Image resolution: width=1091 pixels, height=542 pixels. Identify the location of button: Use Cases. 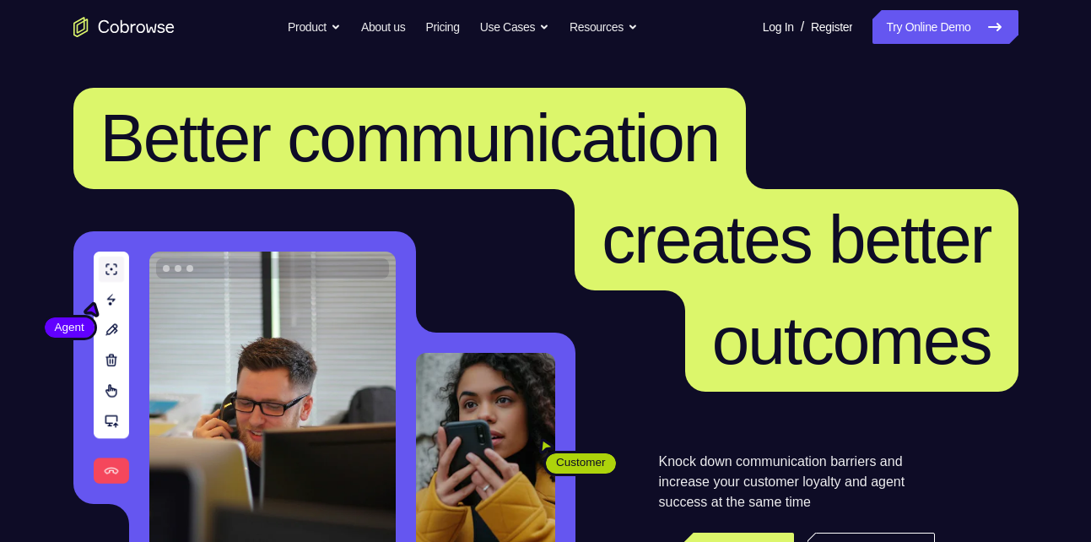
(515, 27).